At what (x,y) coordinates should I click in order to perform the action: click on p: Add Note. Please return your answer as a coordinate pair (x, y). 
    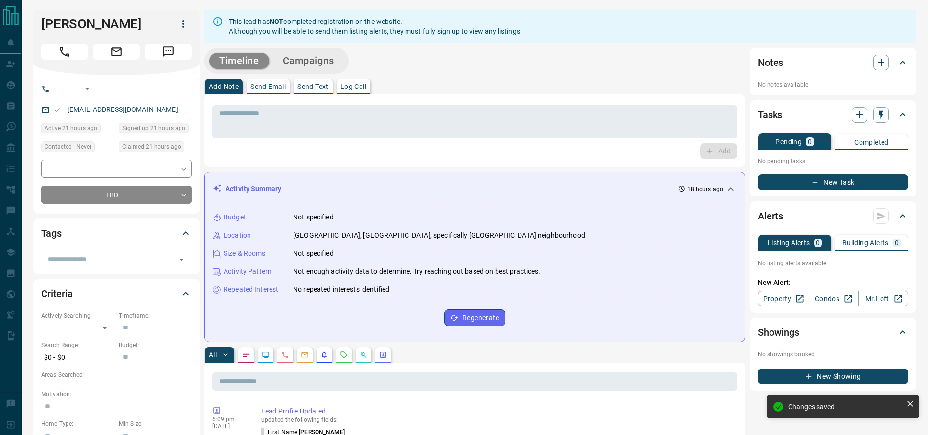
    Looking at the image, I should click on (224, 87).